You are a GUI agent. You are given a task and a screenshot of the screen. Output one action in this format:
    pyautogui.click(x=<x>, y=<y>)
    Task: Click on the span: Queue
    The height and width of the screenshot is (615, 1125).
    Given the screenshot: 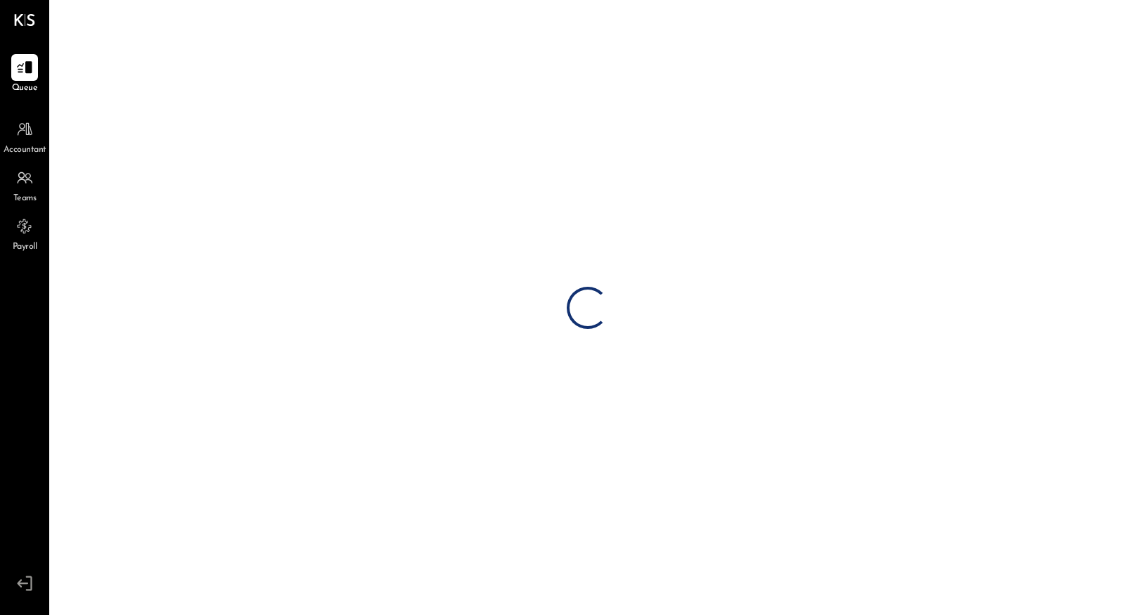 What is the action you would take?
    pyautogui.click(x=25, y=89)
    